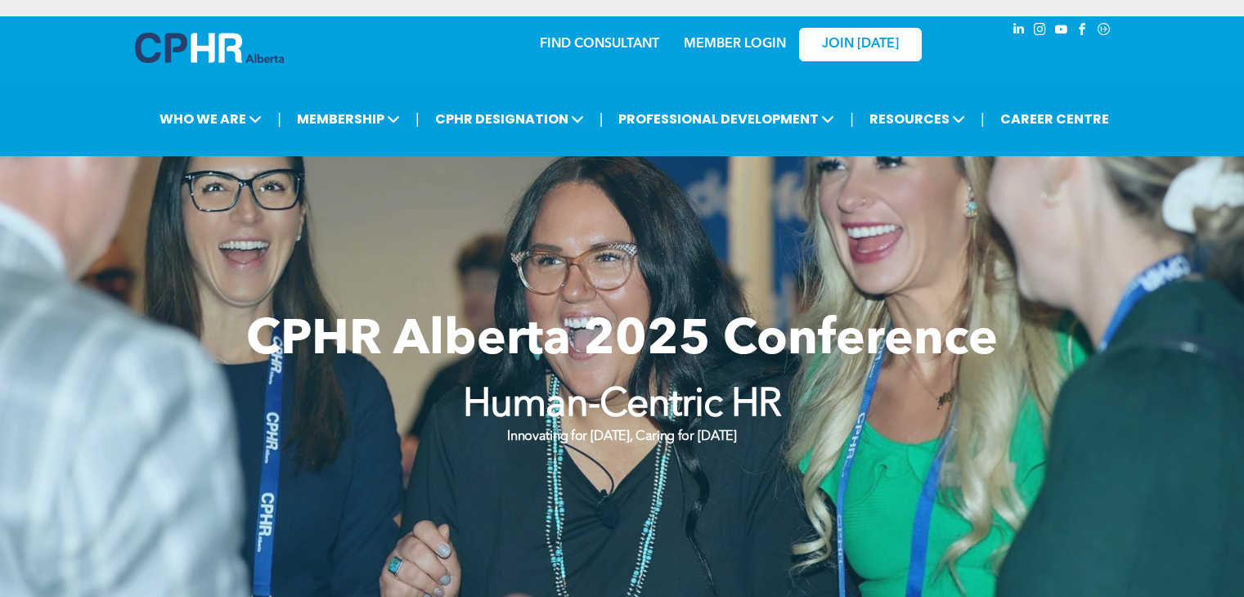 This screenshot has width=1244, height=597. Describe the element at coordinates (622, 341) in the screenshot. I see `span: CPHR Alberta 2025 Conference` at that location.